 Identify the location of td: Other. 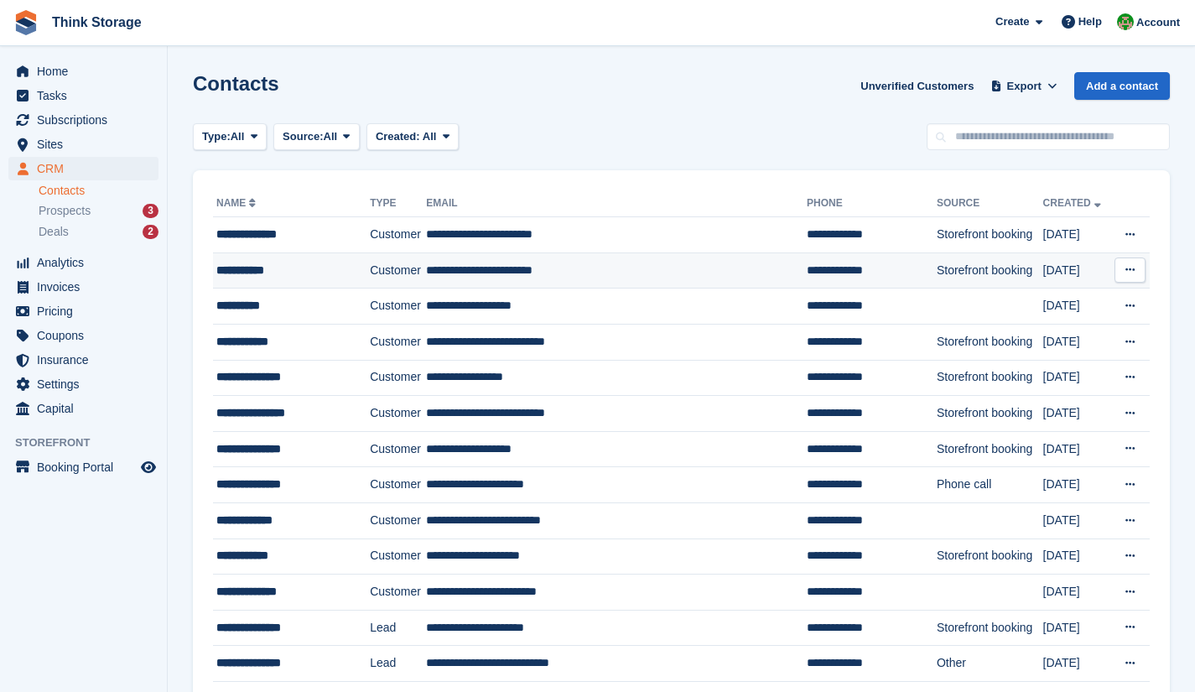
(989, 663).